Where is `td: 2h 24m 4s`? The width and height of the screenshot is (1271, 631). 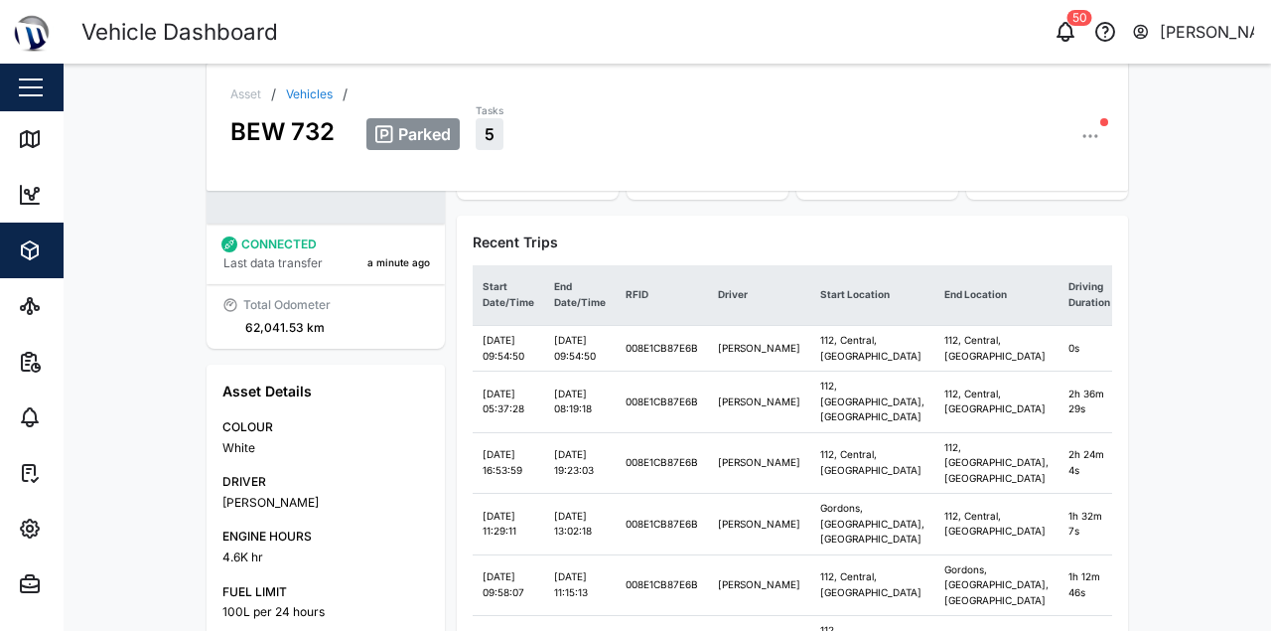
td: 2h 24m 4s is located at coordinates (1090, 463).